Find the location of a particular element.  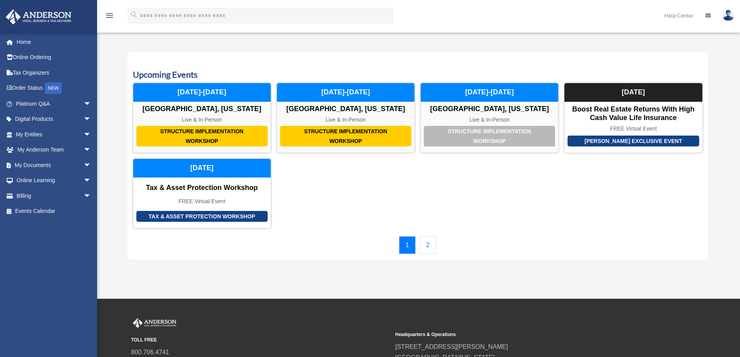

h3: Upcoming Events is located at coordinates (418, 75).